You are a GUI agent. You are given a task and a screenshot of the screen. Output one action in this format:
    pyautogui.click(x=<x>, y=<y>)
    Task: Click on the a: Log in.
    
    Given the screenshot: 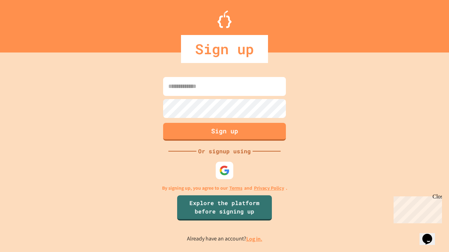 What is the action you would take?
    pyautogui.click(x=254, y=239)
    